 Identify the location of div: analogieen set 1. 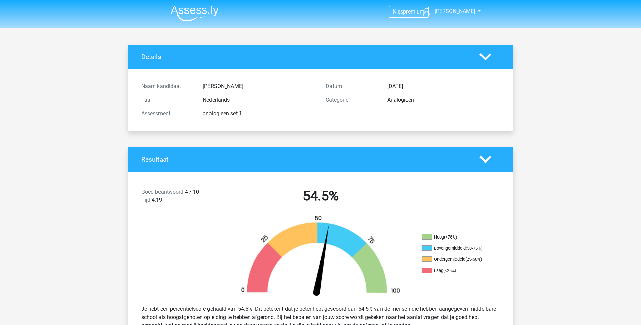
(259, 114).